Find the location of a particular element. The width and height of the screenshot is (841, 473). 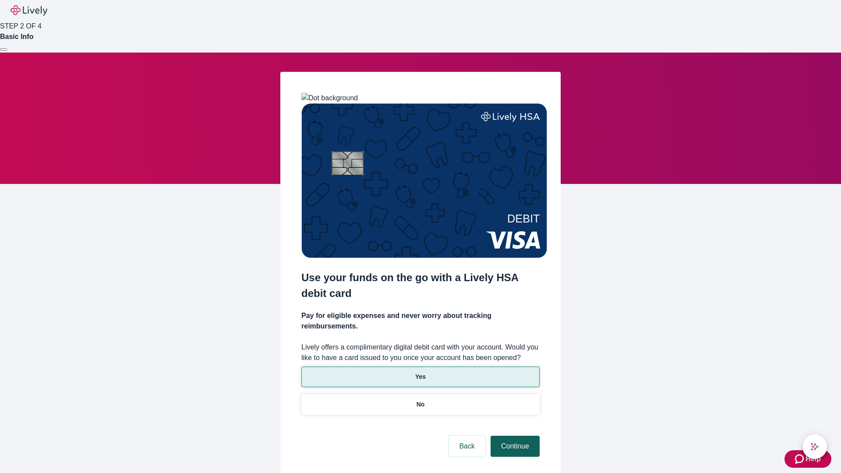

button: Continue is located at coordinates (515, 446).